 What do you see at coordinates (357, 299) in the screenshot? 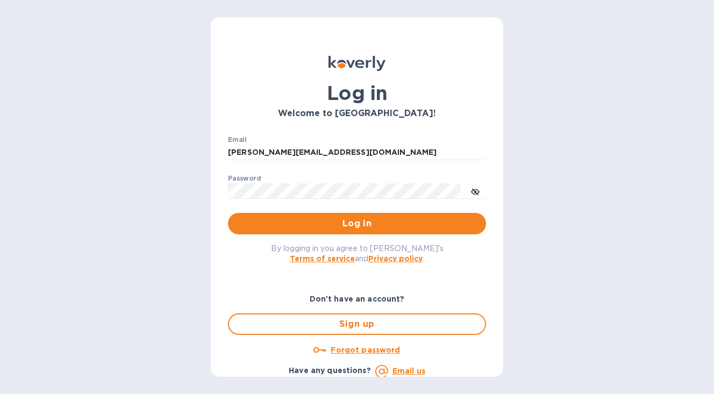
I see `b: Don't have an account?` at bounding box center [357, 299].